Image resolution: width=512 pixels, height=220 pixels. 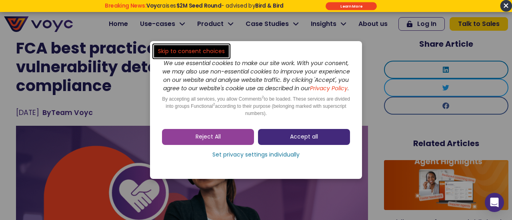 What do you see at coordinates (208, 137) in the screenshot?
I see `a: Reject All` at bounding box center [208, 137].